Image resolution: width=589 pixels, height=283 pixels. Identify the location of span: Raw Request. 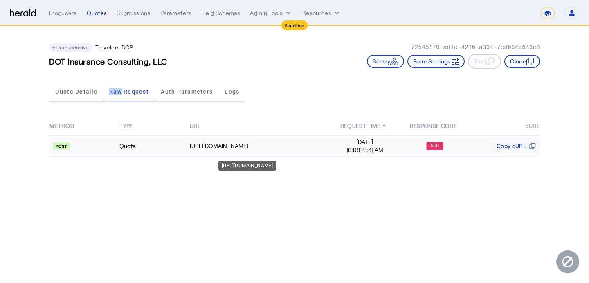
(129, 92).